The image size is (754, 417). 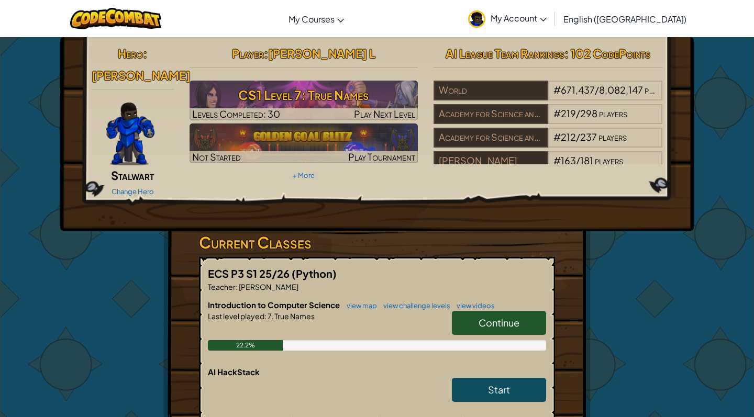 I want to click on span: Levels Completed: 30, so click(x=236, y=114).